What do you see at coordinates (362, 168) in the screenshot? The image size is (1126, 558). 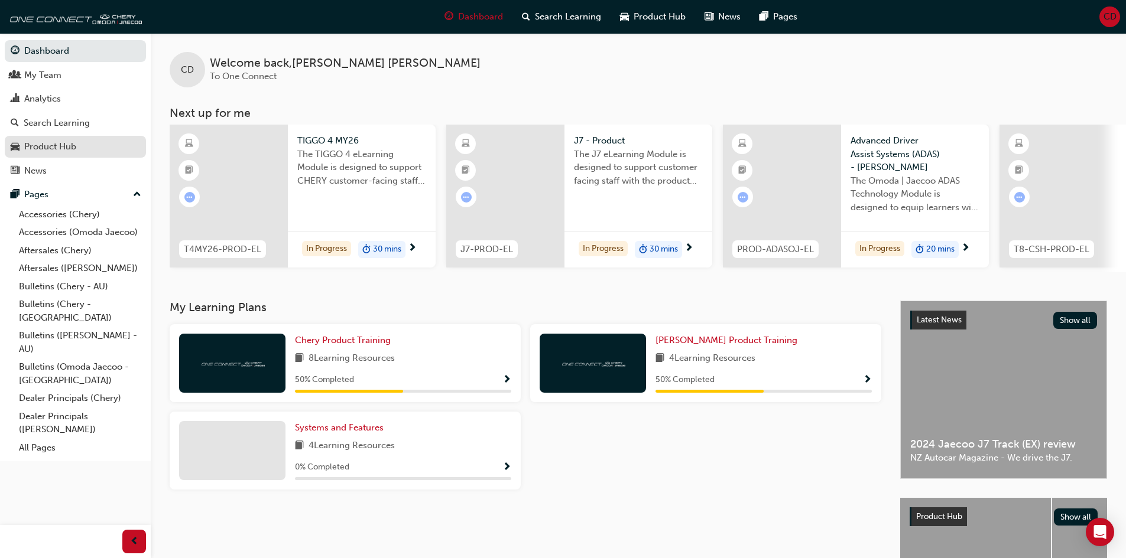 I see `span: The TIGGO 4 eLearning Module is designed to support CHERY customer-facing staff with the product ...` at bounding box center [362, 168].